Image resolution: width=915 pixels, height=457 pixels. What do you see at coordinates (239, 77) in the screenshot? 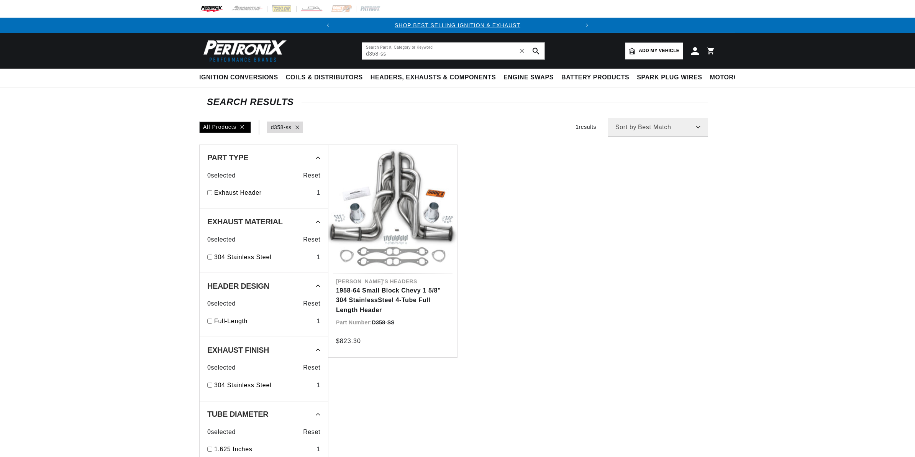
I see `span: Ignition Conversions` at bounding box center [239, 77].